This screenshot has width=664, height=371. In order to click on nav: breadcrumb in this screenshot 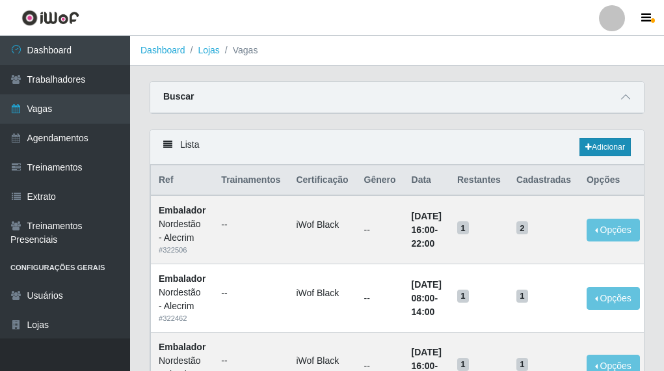, I will do `click(397, 51)`.